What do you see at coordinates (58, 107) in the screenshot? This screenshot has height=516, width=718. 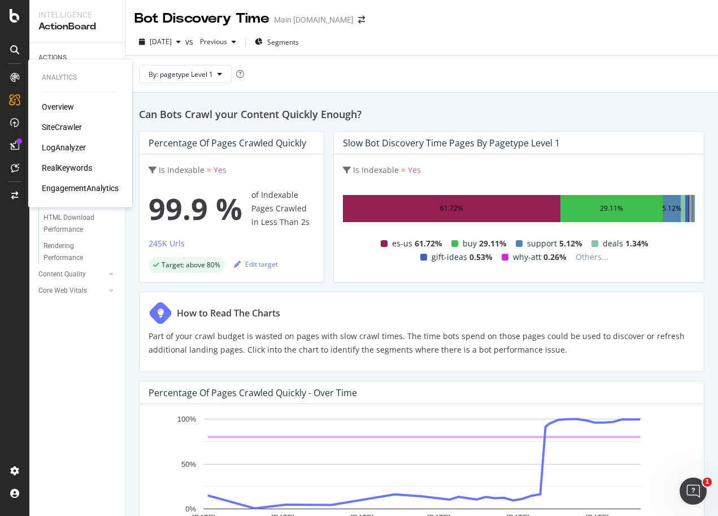 I see `div: Overview` at bounding box center [58, 107].